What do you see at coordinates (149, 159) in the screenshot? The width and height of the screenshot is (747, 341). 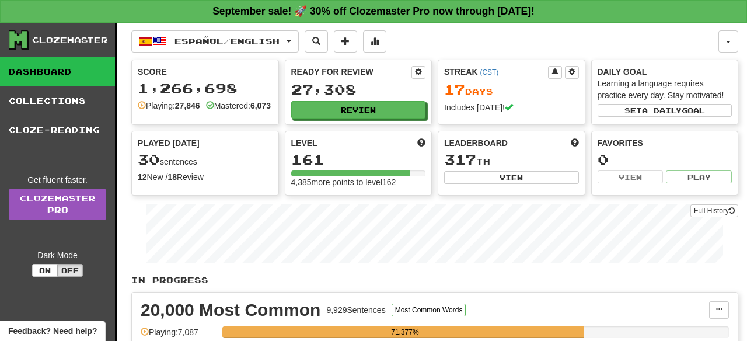 I see `span: 30` at bounding box center [149, 159].